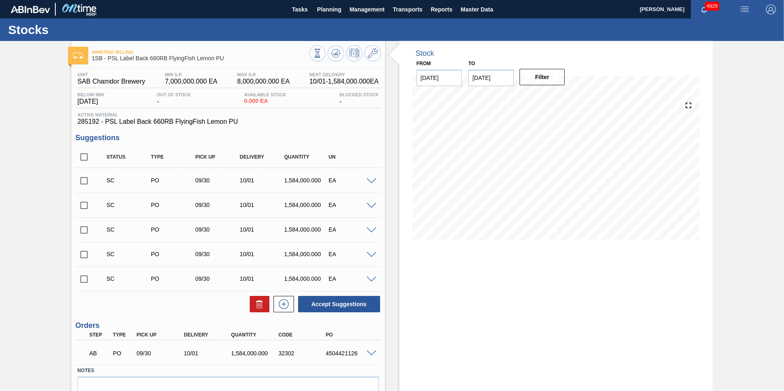 Image resolution: width=784 pixels, height=391 pixels. What do you see at coordinates (78, 55) in the screenshot?
I see `img: Ícone` at bounding box center [78, 55].